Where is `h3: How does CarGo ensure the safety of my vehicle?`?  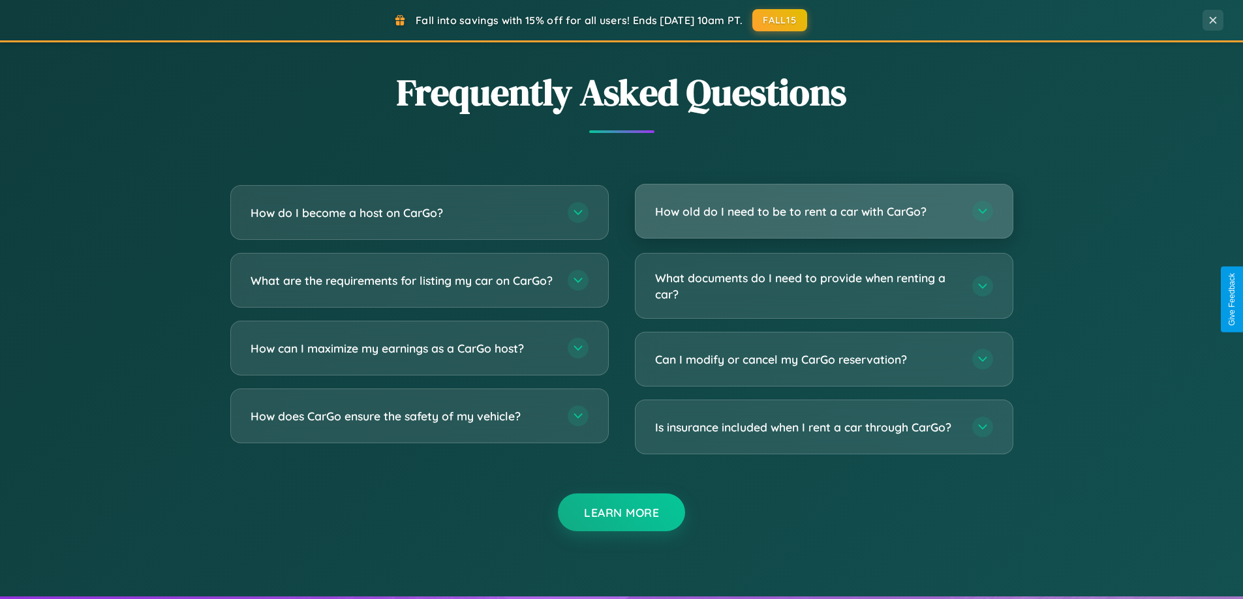
h3: How does CarGo ensure the safety of my vehicle? is located at coordinates (402, 416).